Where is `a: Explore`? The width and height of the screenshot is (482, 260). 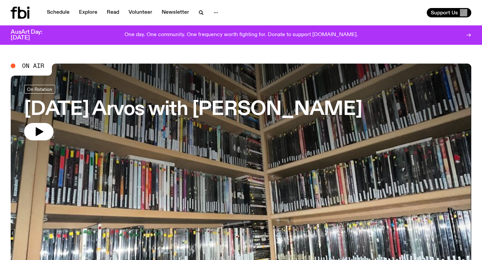 a: Explore is located at coordinates (88, 13).